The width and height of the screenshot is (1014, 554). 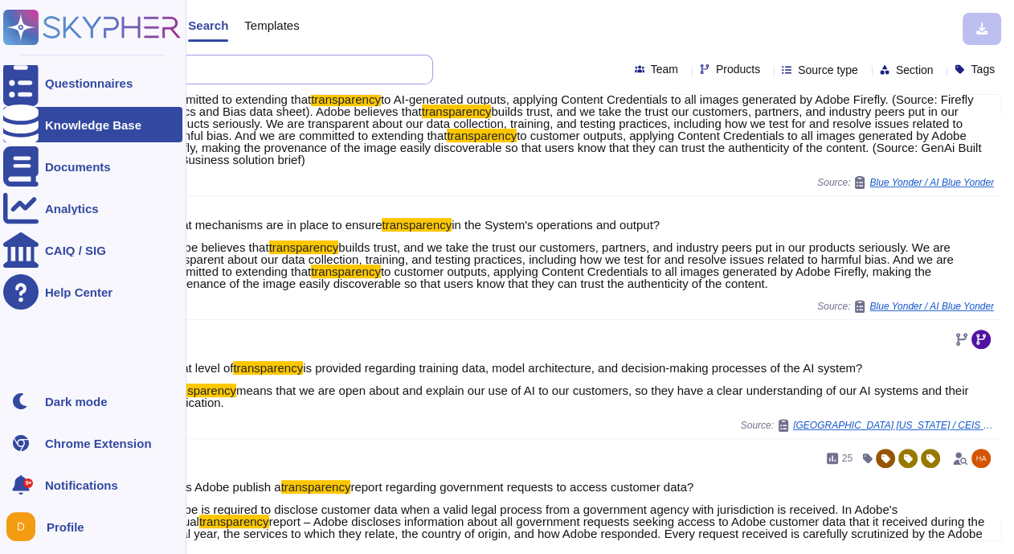 I want to click on div: Chrome Extension, so click(x=98, y=443).